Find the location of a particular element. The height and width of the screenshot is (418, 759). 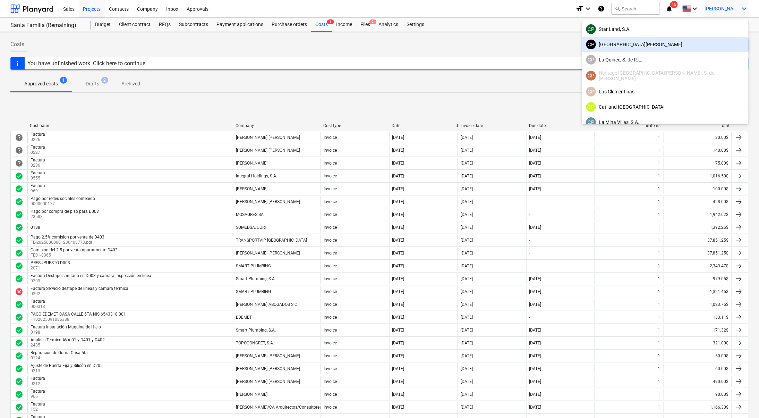

div: Las Clementinas is located at coordinates (666, 92).